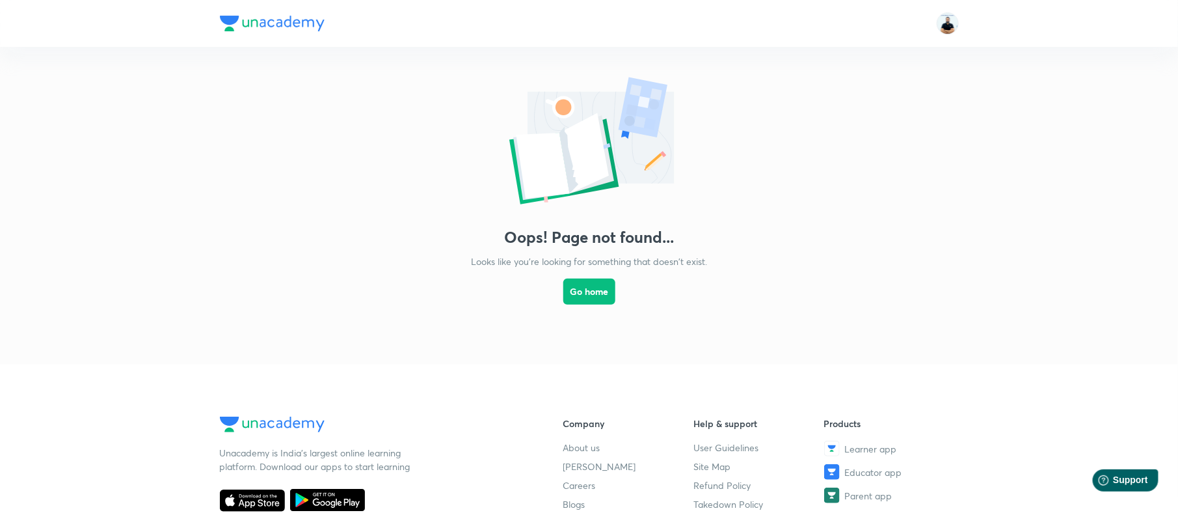 The height and width of the screenshot is (515, 1178). What do you see at coordinates (832, 448) in the screenshot?
I see `img: Learner app` at bounding box center [832, 448].